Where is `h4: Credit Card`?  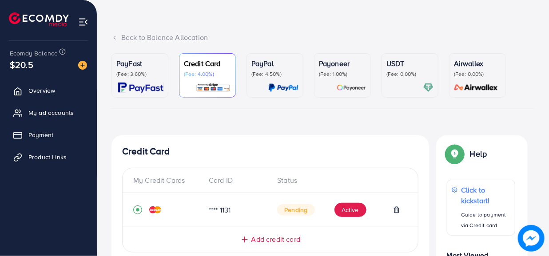
h4: Credit Card is located at coordinates (270, 151).